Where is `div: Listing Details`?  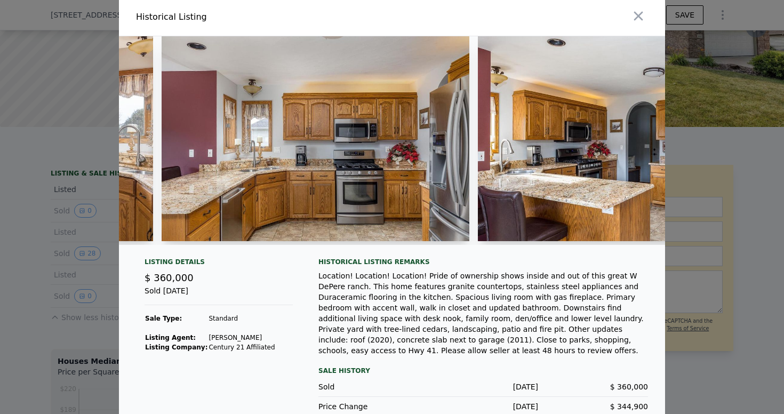 div: Listing Details is located at coordinates (219, 264).